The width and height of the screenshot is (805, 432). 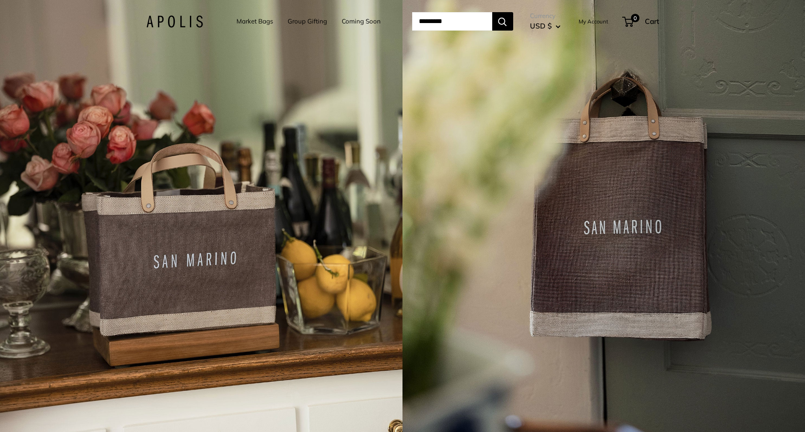 What do you see at coordinates (545, 26) in the screenshot?
I see `button: USD $` at bounding box center [545, 26].